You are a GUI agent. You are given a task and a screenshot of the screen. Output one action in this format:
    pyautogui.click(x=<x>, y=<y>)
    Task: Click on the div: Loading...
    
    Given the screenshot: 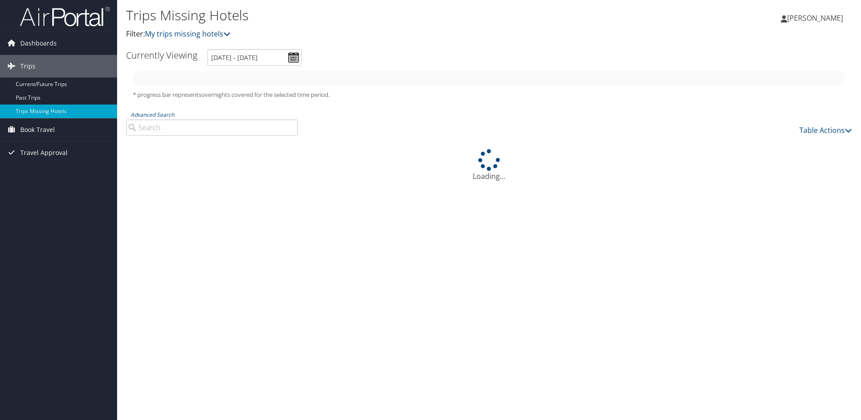 What is the action you would take?
    pyautogui.click(x=489, y=165)
    